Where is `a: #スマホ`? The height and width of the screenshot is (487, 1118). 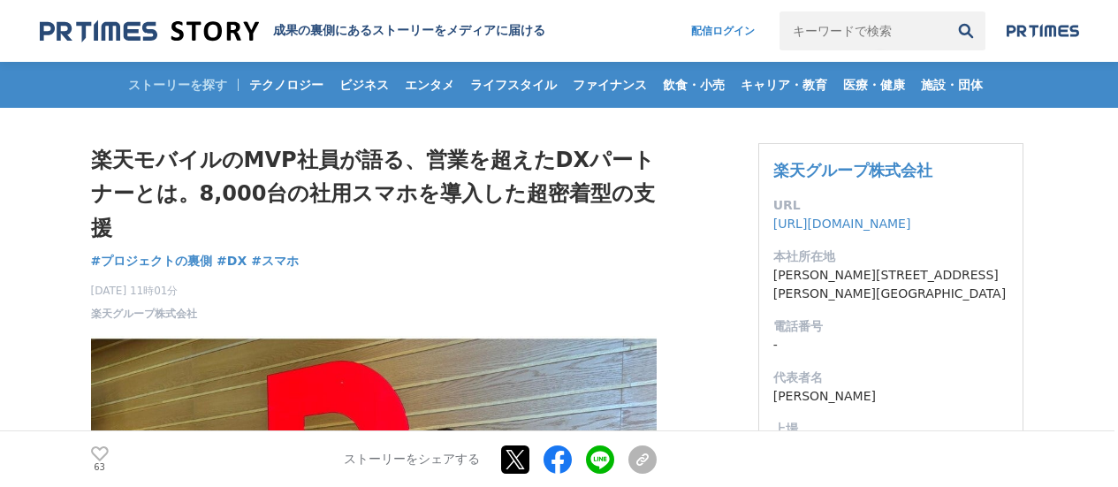
a: #スマホ is located at coordinates (275, 261).